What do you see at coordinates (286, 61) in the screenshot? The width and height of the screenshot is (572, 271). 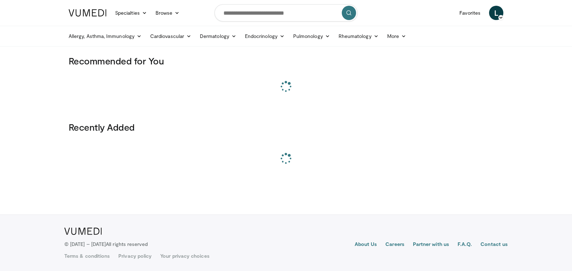 I see `h3: Recommended for You` at bounding box center [286, 61].